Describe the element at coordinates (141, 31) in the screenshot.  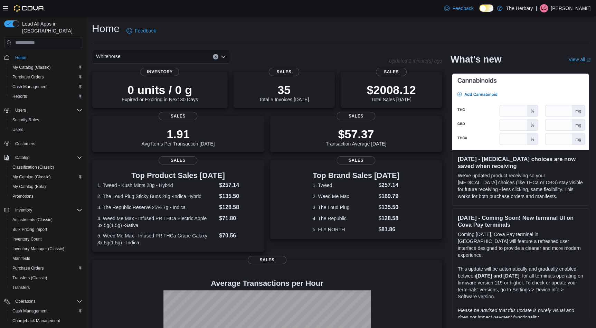
I see `a: Feedback` at that location.